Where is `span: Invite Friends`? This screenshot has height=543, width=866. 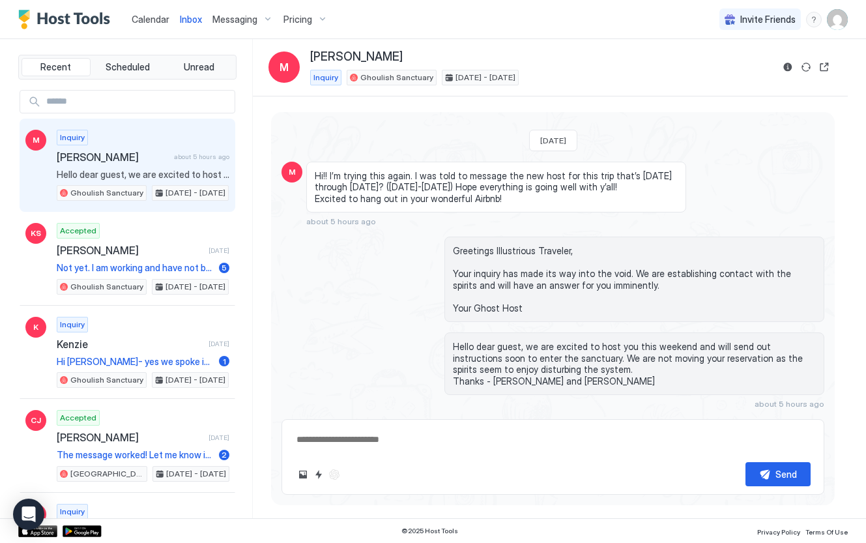
span: Invite Friends is located at coordinates (768, 20).